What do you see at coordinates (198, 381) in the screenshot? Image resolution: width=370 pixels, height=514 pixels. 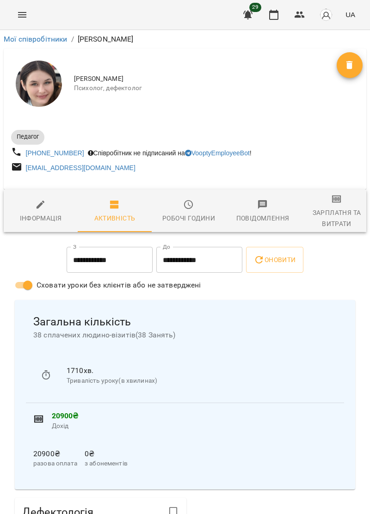 I see `p: Тривалість уроку(в хвилинах)` at bounding box center [198, 381].